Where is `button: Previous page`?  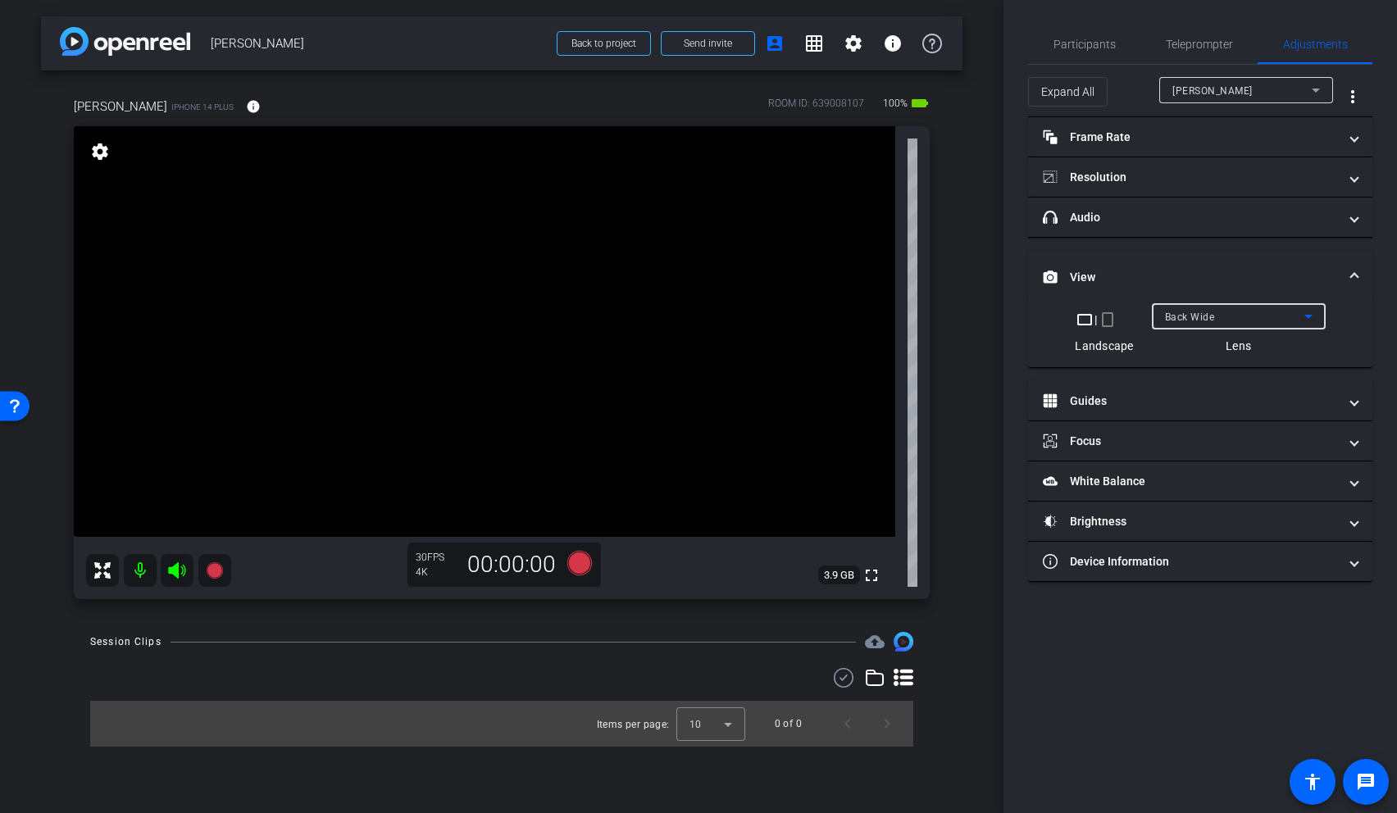
button: Previous page is located at coordinates (848, 724).